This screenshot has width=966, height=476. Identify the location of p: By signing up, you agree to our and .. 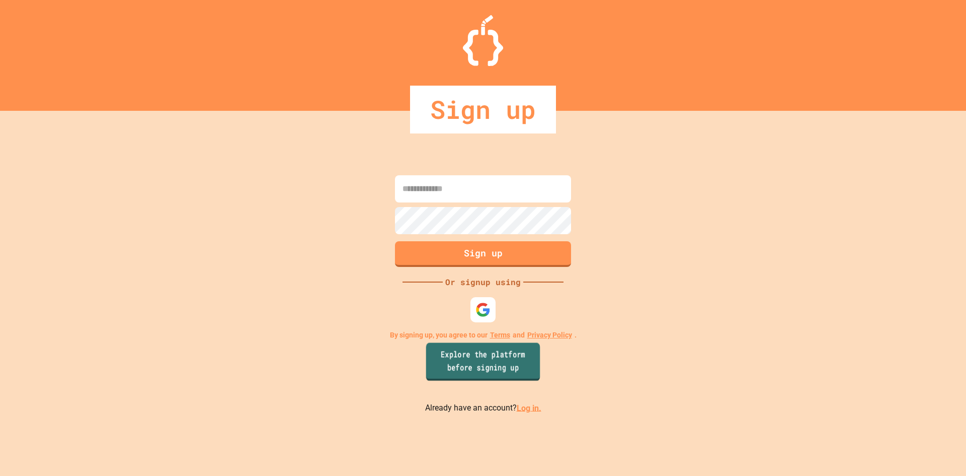
(483, 335).